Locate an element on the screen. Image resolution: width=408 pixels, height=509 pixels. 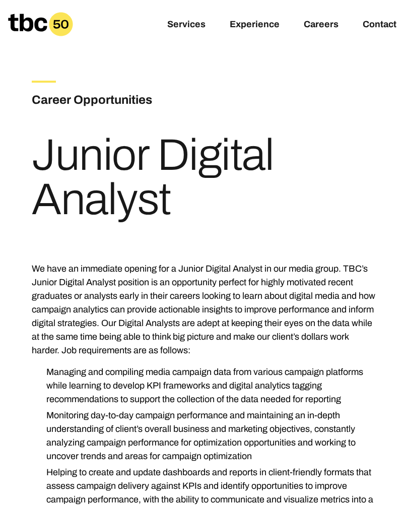
li: Monitoring day-to-day campaign performance and maintaining an in-depth understanding of client’s ... is located at coordinates (207, 436).